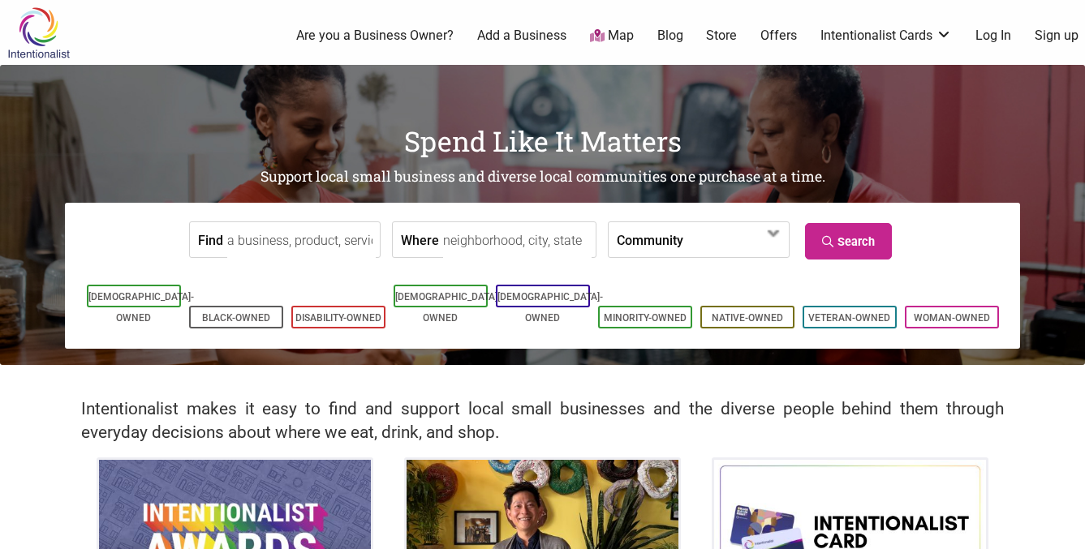 Image resolution: width=1085 pixels, height=549 pixels. I want to click on label: Where, so click(419, 239).